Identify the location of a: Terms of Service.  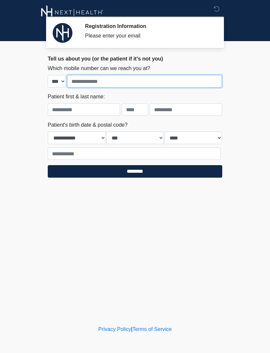
(152, 329).